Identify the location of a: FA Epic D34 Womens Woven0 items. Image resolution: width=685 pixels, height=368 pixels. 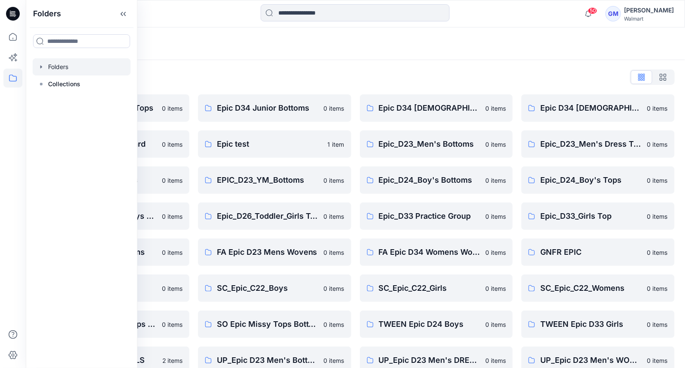
(436, 252).